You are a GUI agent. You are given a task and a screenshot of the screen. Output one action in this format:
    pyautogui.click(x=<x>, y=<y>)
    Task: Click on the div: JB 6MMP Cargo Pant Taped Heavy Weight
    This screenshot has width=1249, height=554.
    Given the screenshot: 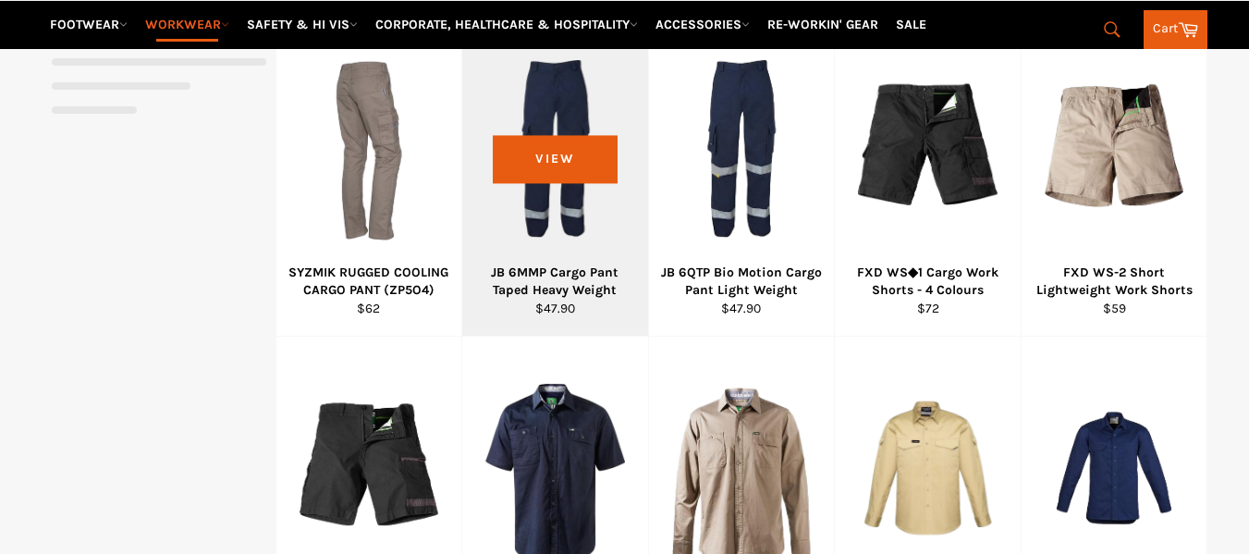 What is the action you would take?
    pyautogui.click(x=556, y=281)
    